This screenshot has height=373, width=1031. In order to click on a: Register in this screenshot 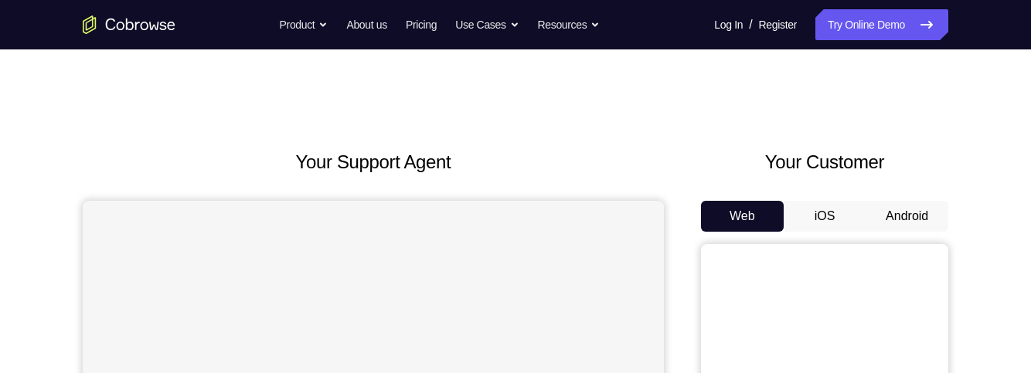, I will do `click(778, 25)`.